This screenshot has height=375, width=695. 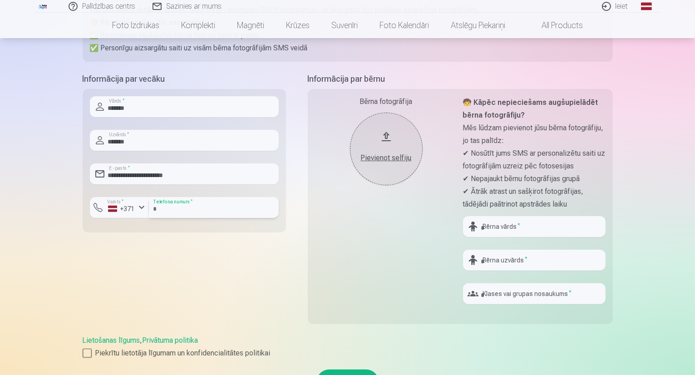 I want to click on a: All products, so click(x=555, y=25).